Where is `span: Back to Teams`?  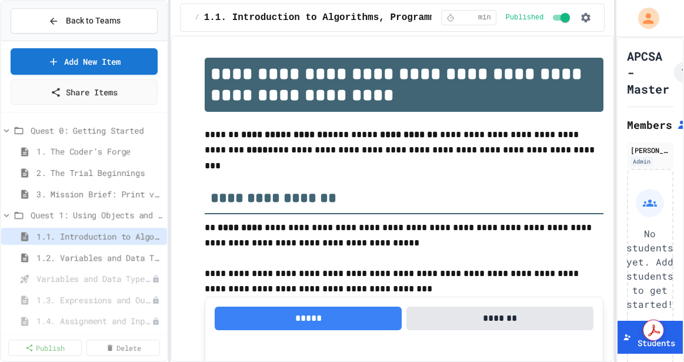
span: Back to Teams is located at coordinates (93, 21).